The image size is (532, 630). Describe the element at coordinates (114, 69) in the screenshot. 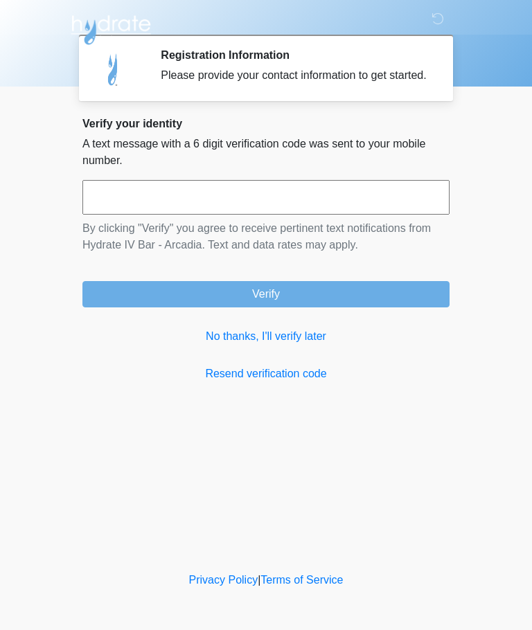

I see `img: Agent Avatar` at that location.